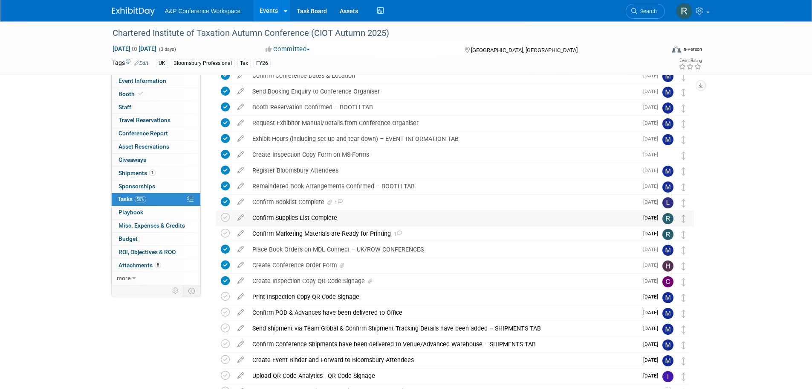  What do you see at coordinates (381, 33) in the screenshot?
I see `div: Chartered Institute of Taxation Autumn Conference (CIOT Autumn 2025)` at bounding box center [381, 33].